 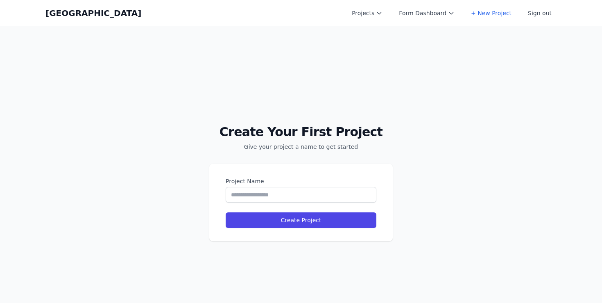 I want to click on button: Projects, so click(x=367, y=13).